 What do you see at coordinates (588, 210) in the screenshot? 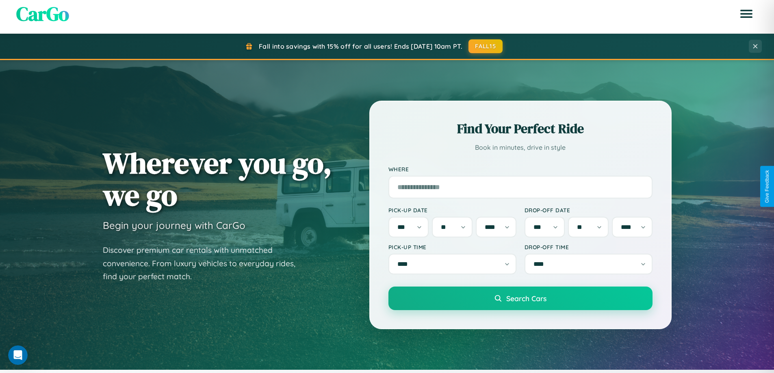
I see `label: Drop-off Date` at bounding box center [588, 210].